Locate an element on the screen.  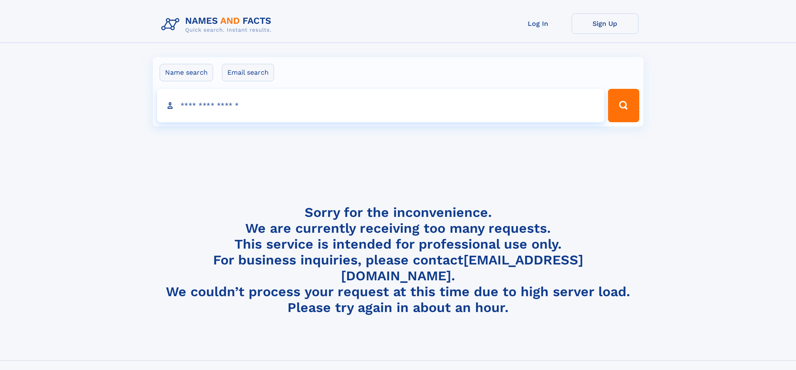
button: Search Button is located at coordinates (623, 106).